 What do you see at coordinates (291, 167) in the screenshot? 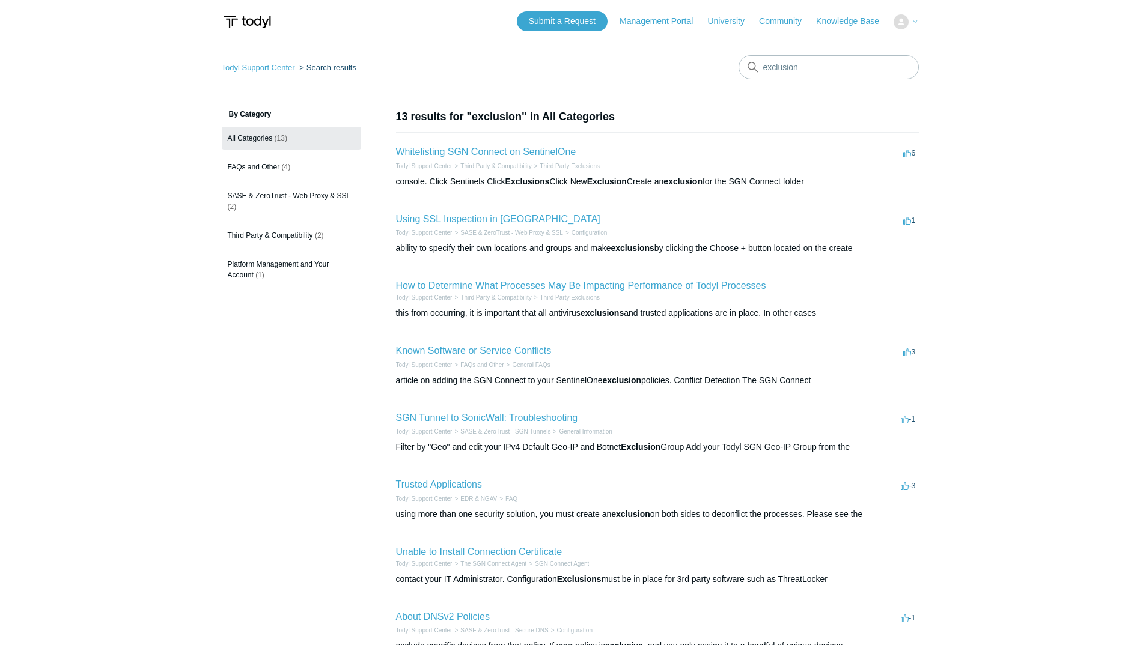
I see `a: FAQs and Other (4)` at bounding box center [291, 167].